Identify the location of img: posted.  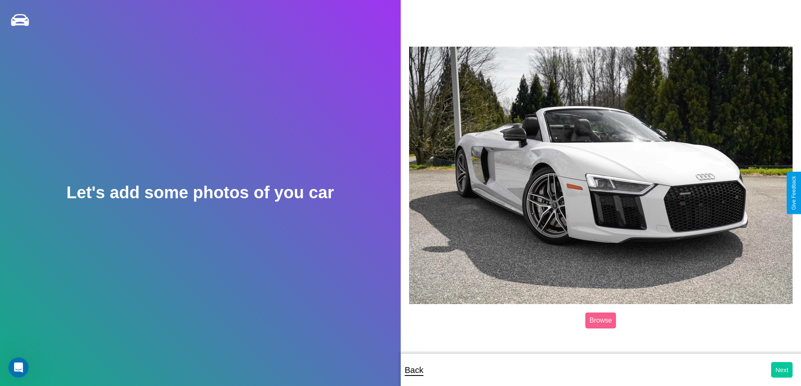
(601, 175).